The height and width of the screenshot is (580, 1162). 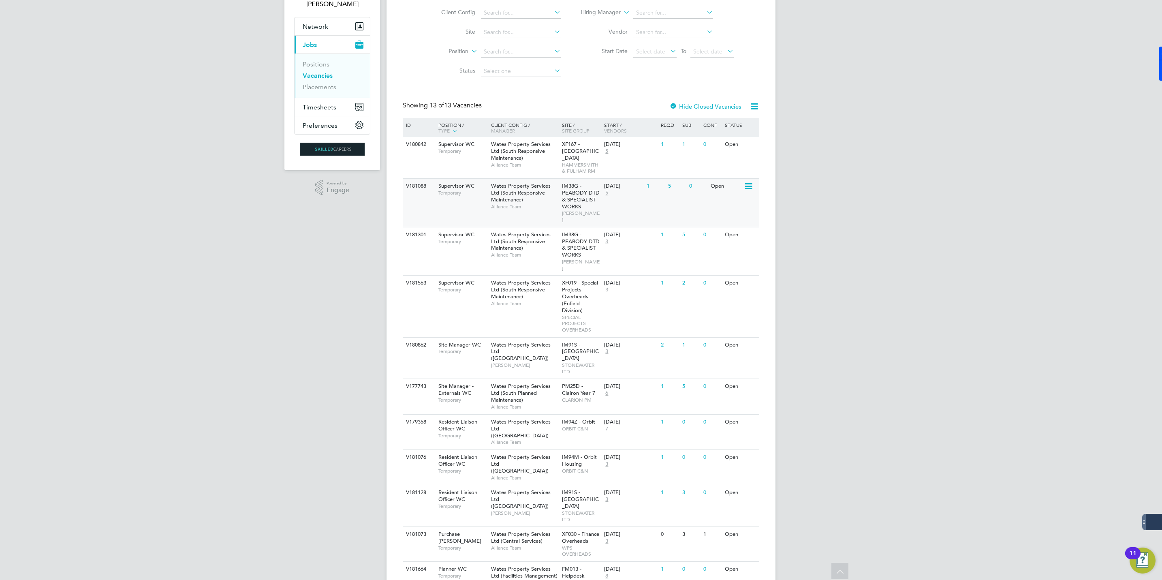 What do you see at coordinates (452, 70) in the screenshot?
I see `label: Status` at bounding box center [452, 70].